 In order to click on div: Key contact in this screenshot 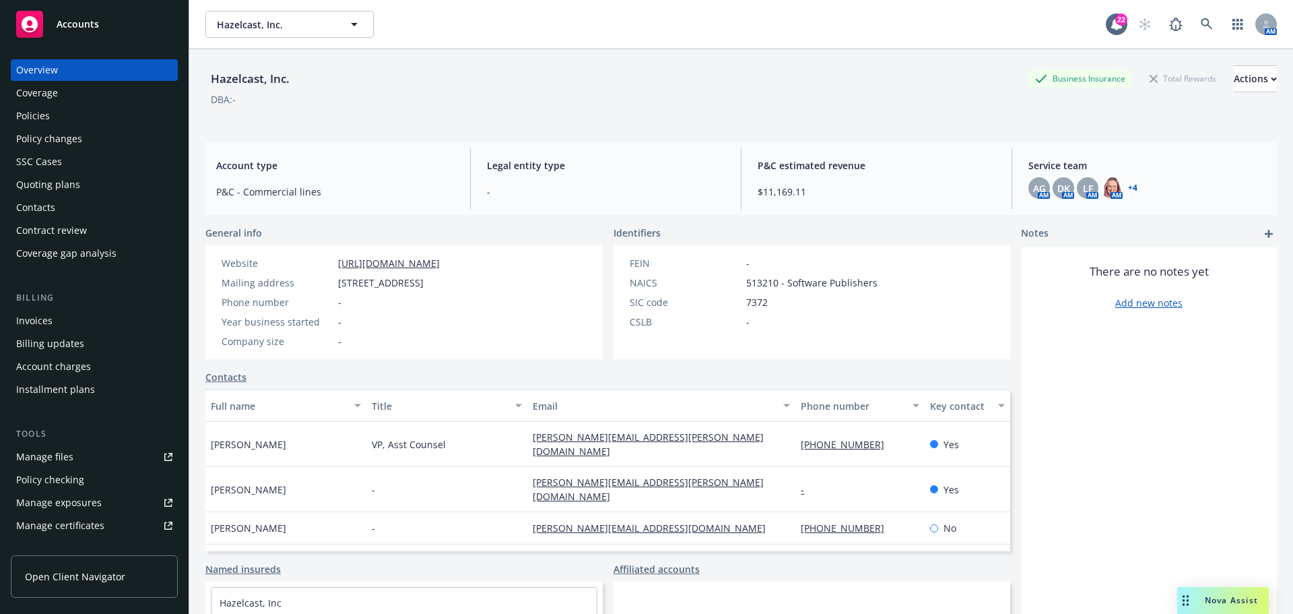, I will do `click(960, 405)`.